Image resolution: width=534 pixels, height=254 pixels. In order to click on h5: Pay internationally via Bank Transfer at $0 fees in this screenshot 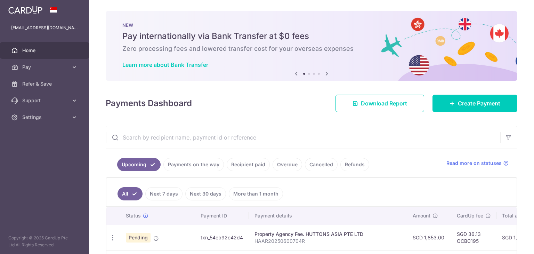, I will do `click(312, 36)`.